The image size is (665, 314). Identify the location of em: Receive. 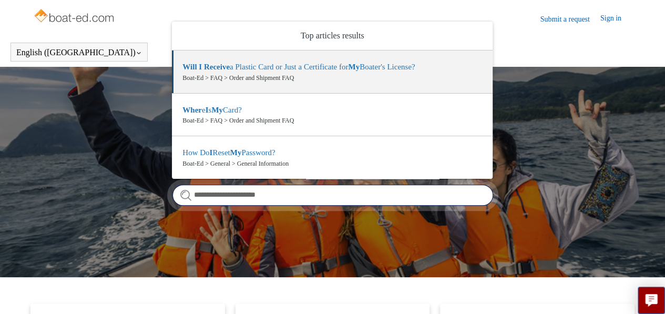
(217, 67).